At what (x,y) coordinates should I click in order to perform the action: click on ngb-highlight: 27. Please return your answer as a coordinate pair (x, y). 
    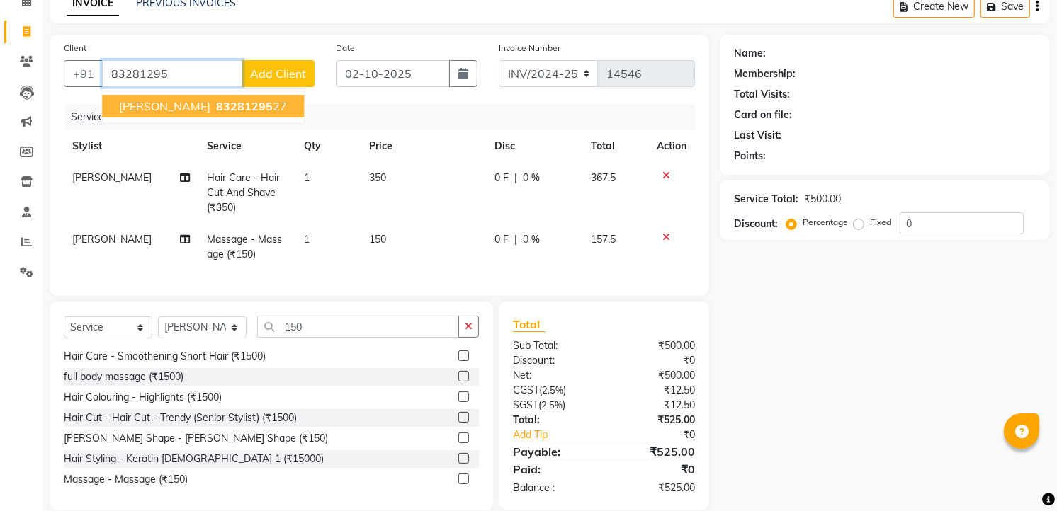
    Looking at the image, I should click on (250, 106).